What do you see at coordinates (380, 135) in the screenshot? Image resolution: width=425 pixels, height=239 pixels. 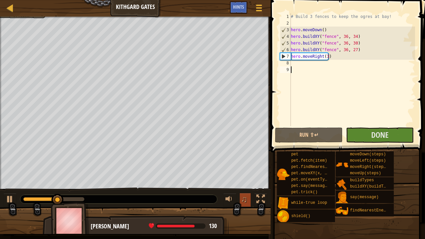 I see `button: Done` at bounding box center [380, 135].